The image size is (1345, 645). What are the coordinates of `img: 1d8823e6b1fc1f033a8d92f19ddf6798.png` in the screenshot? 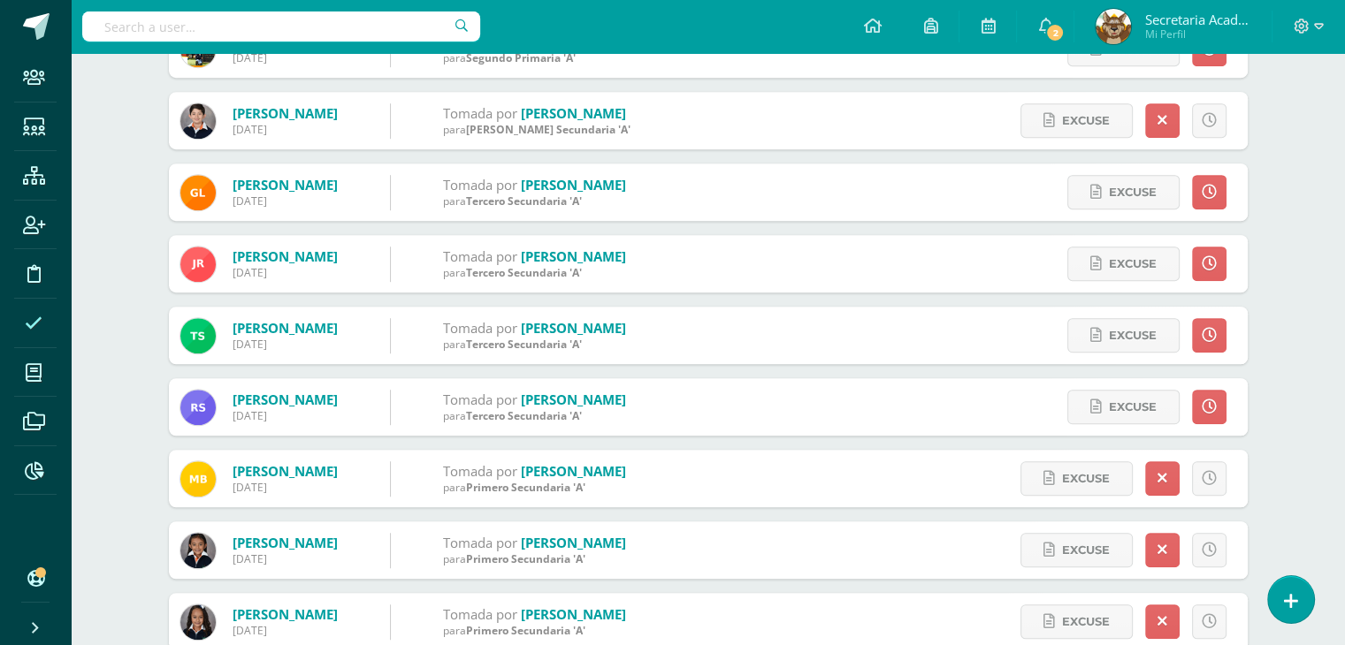 It's located at (198, 551).